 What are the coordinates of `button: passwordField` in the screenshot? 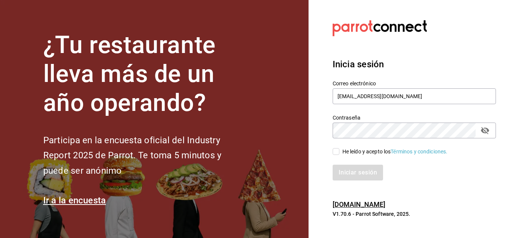 It's located at (485, 130).